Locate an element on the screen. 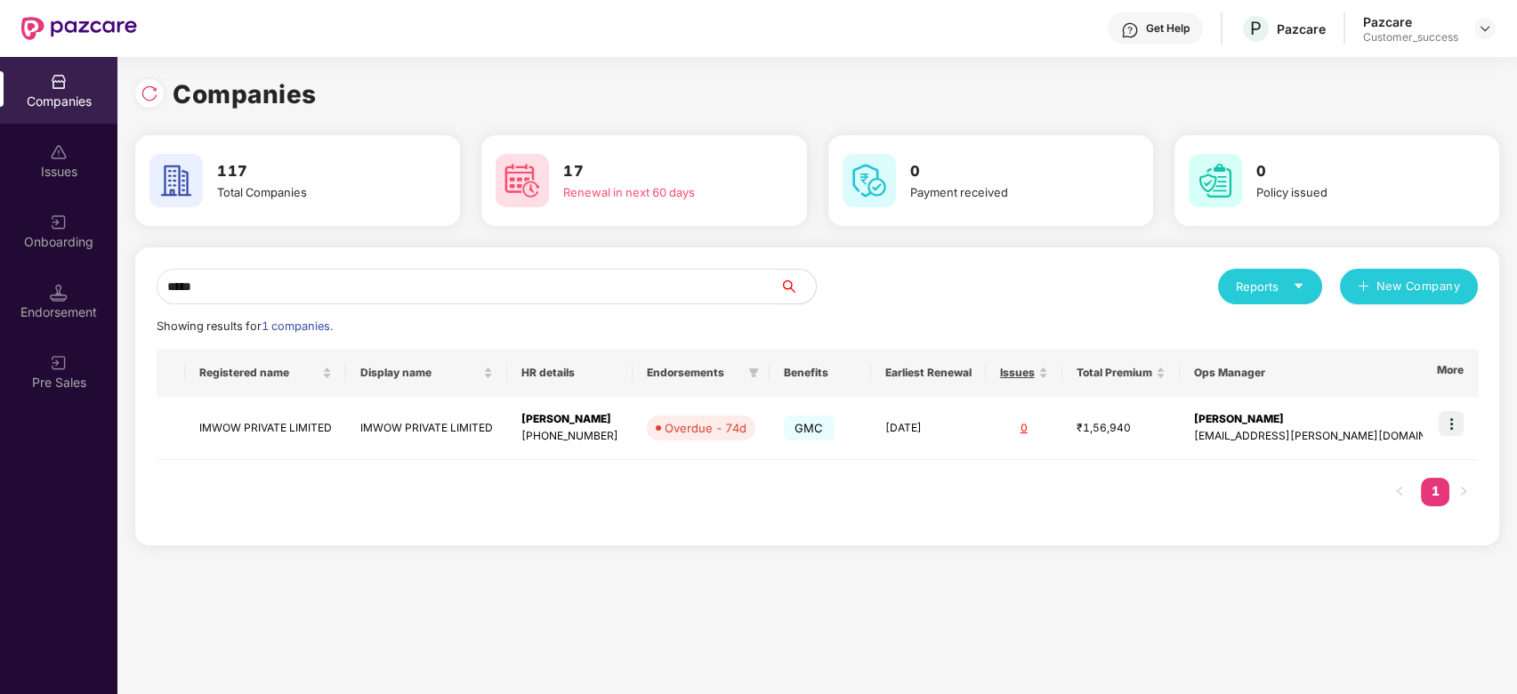 The height and width of the screenshot is (694, 1517). div: ₹1,56,940 is located at coordinates (1121, 428).